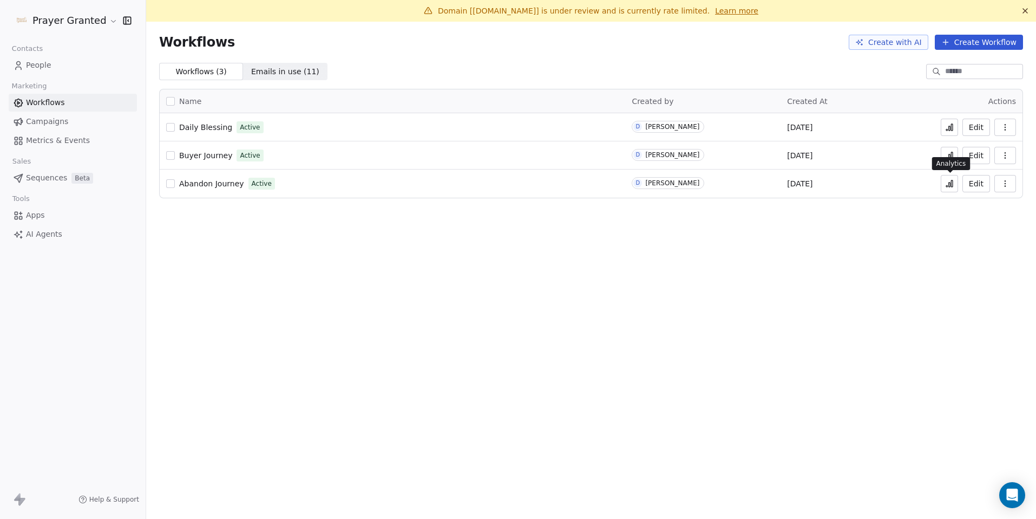  I want to click on span: Actions, so click(1002, 101).